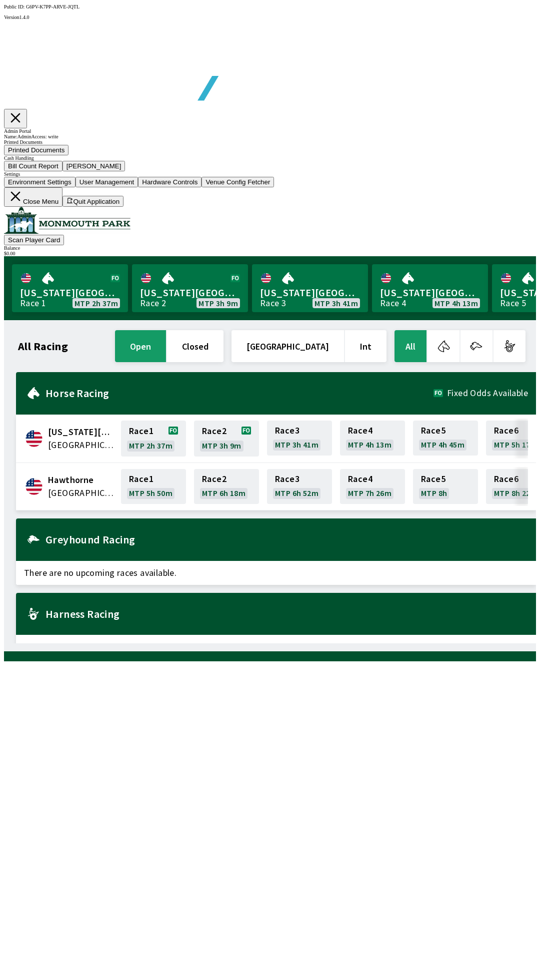  I want to click on a: Race5MTP 8h, so click(445, 487).